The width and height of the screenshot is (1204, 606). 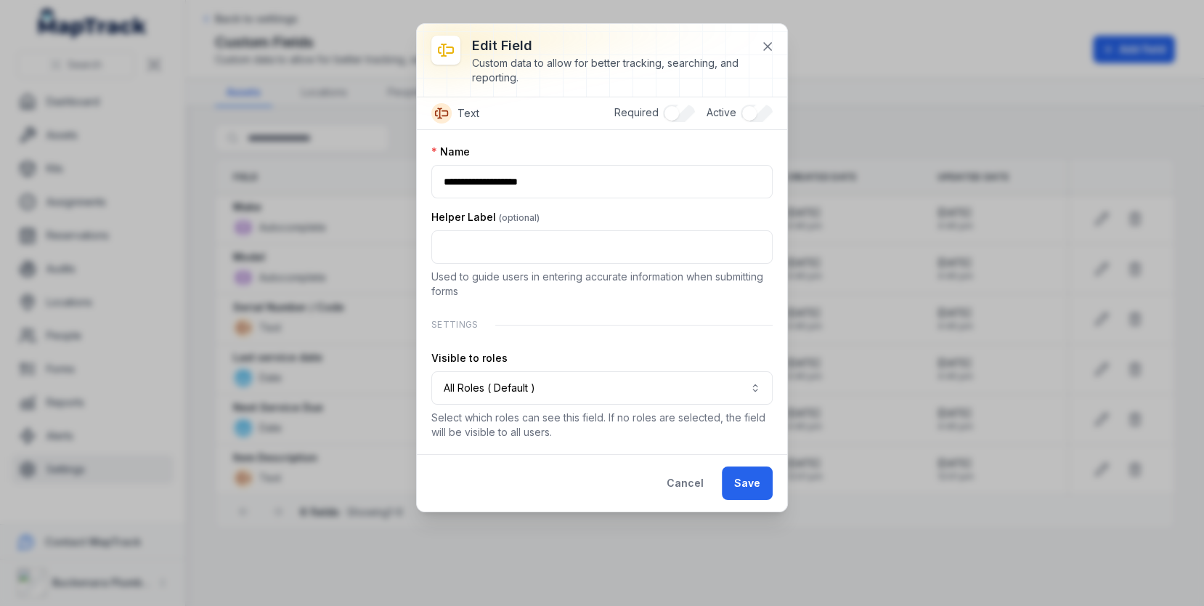 What do you see at coordinates (469, 113) in the screenshot?
I see `span: Text` at bounding box center [469, 113].